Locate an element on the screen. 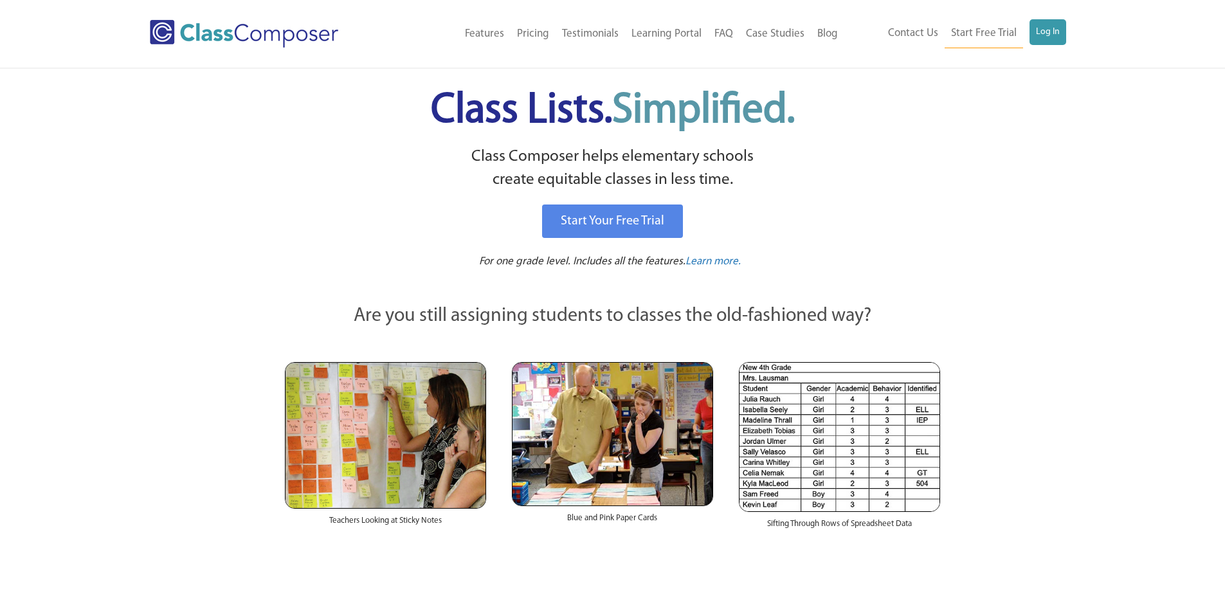  p: Class Composer helps elementary schools create equitable classes in less time. is located at coordinates (613, 169).